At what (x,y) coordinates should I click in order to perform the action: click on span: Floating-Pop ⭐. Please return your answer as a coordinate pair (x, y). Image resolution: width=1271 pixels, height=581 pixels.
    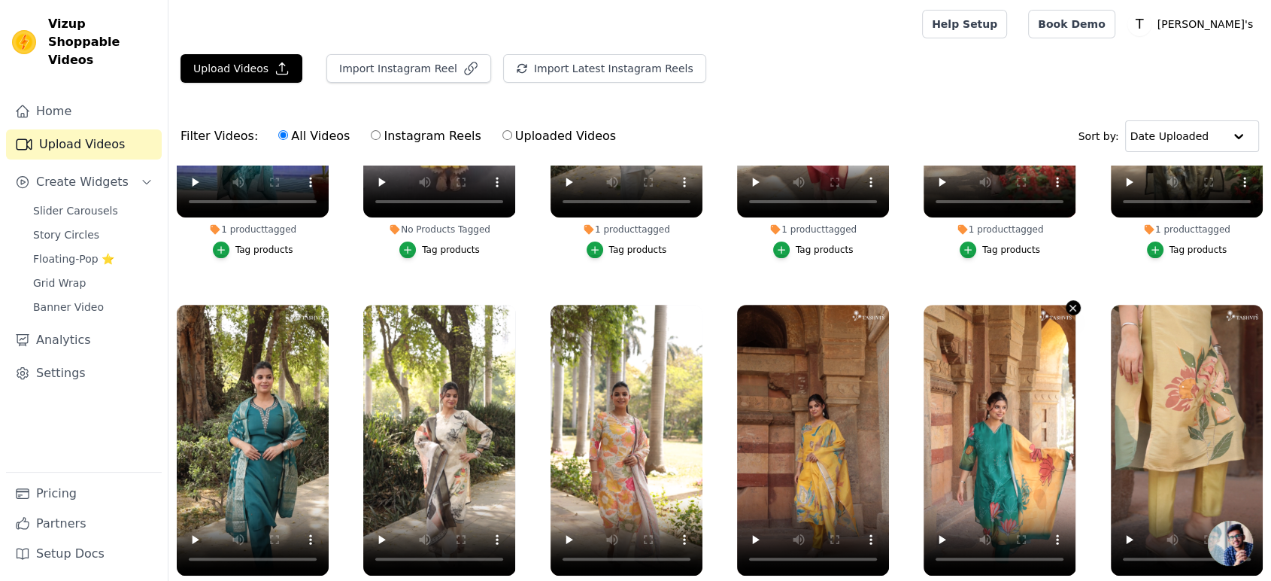
    Looking at the image, I should click on (74, 259).